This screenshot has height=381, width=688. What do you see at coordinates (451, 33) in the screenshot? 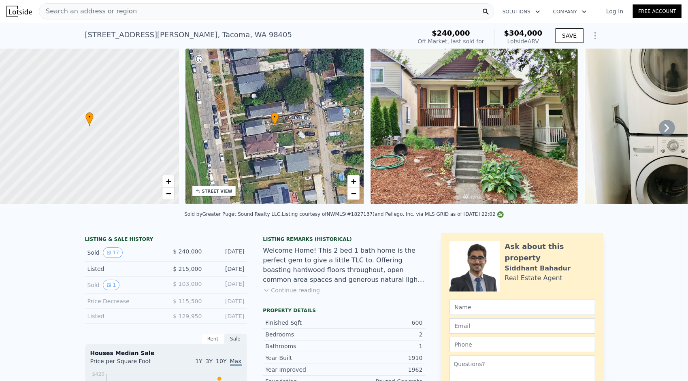
I see `span: $240,000` at bounding box center [451, 33].